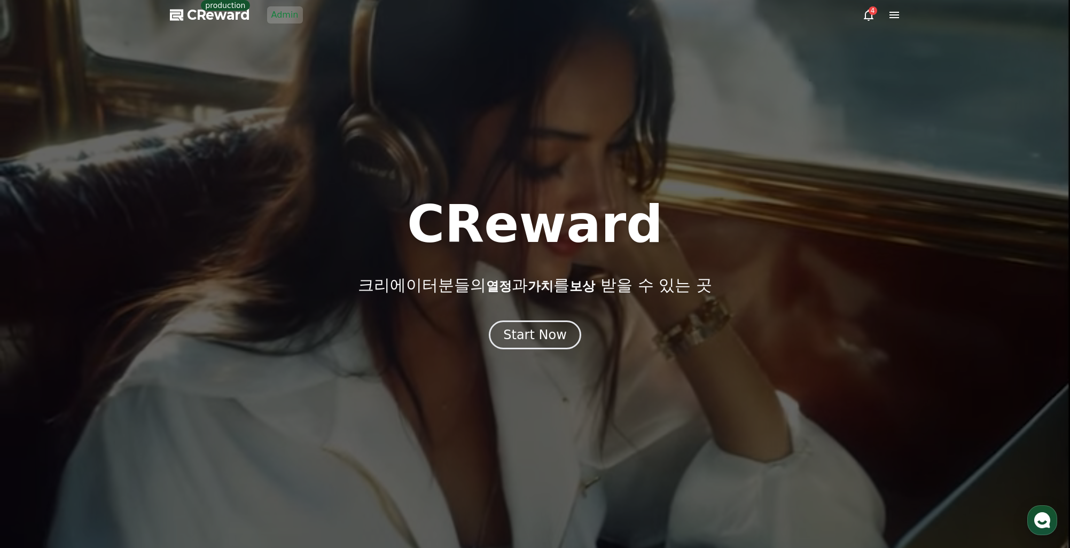 The image size is (1070, 548). Describe the element at coordinates (535, 336) in the screenshot. I see `a: Start Now` at that location.